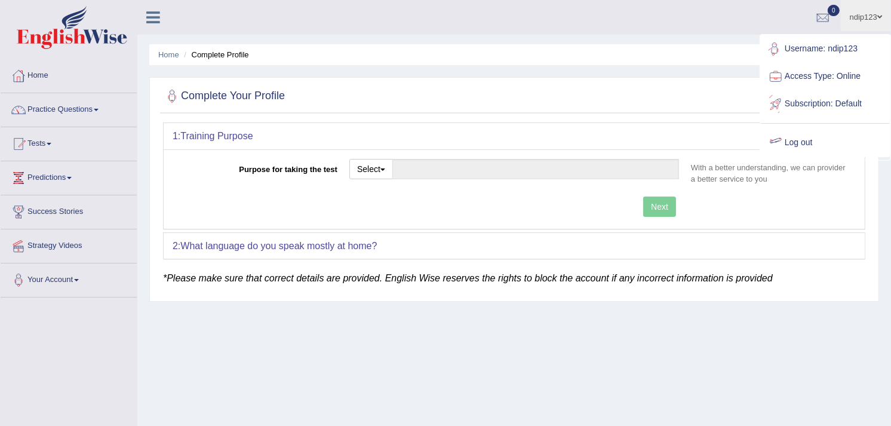 The width and height of the screenshot is (891, 426). I want to click on button: Select, so click(371, 169).